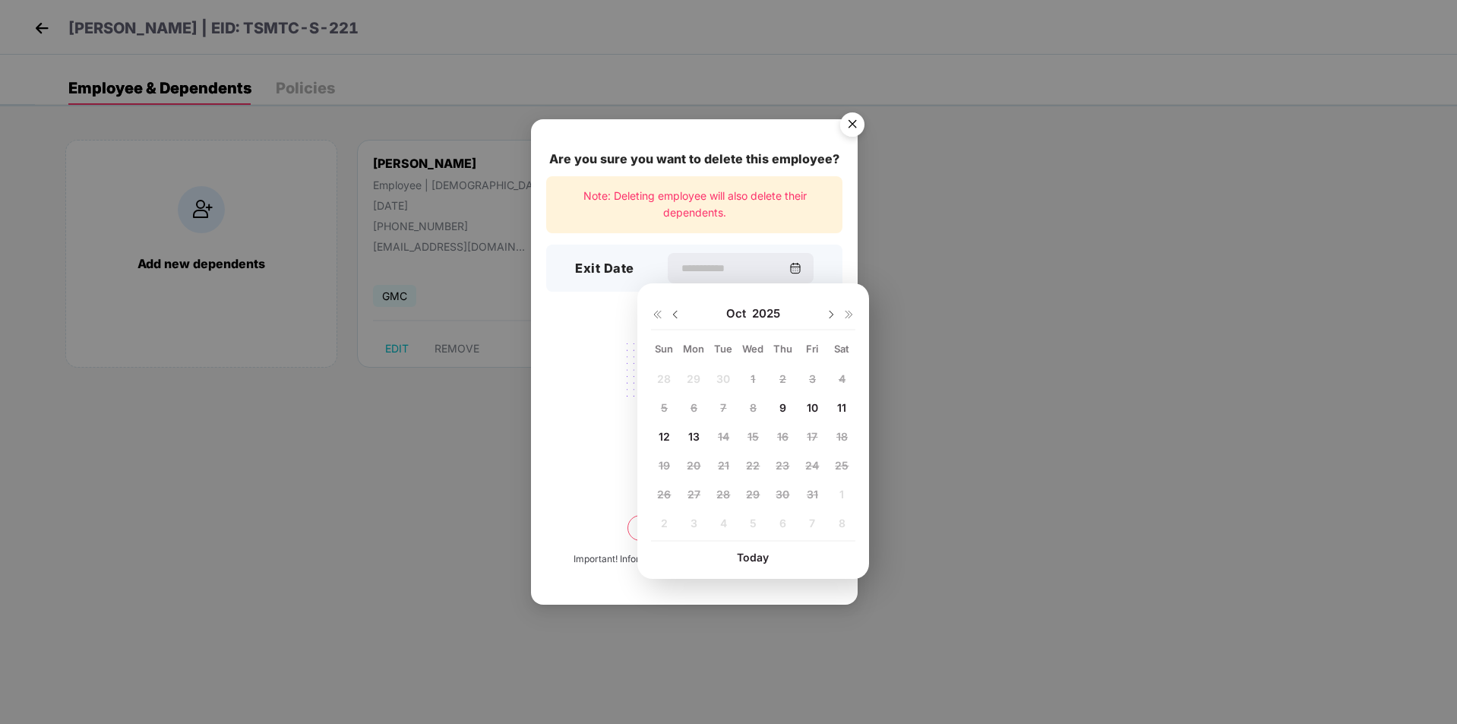  I want to click on div: Mon, so click(694, 349).